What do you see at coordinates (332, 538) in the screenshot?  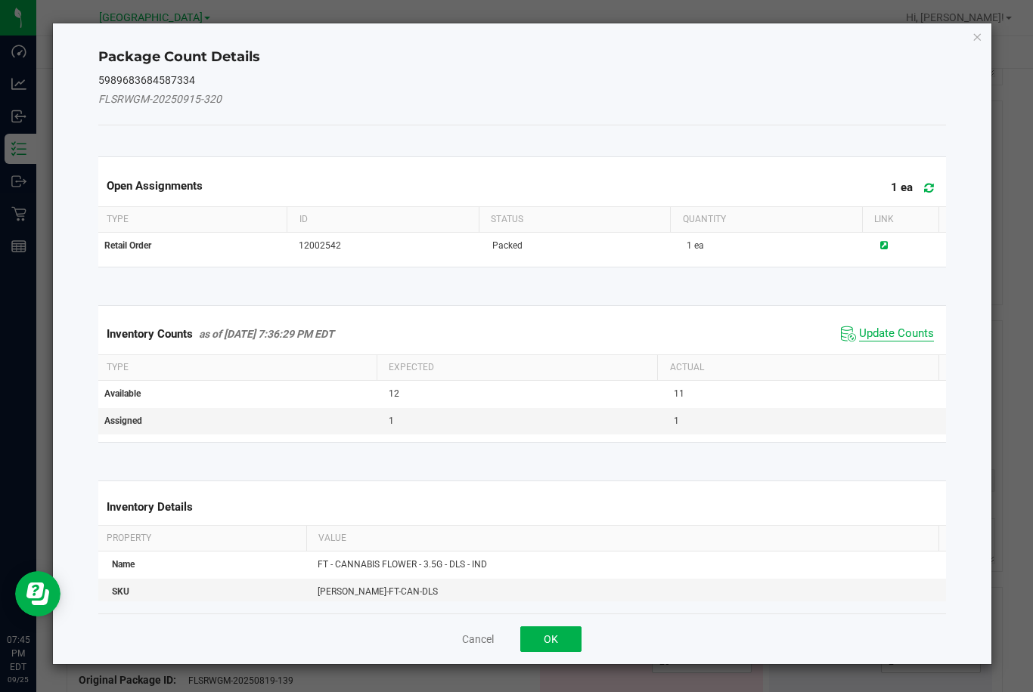 I see `span: Value` at bounding box center [332, 538].